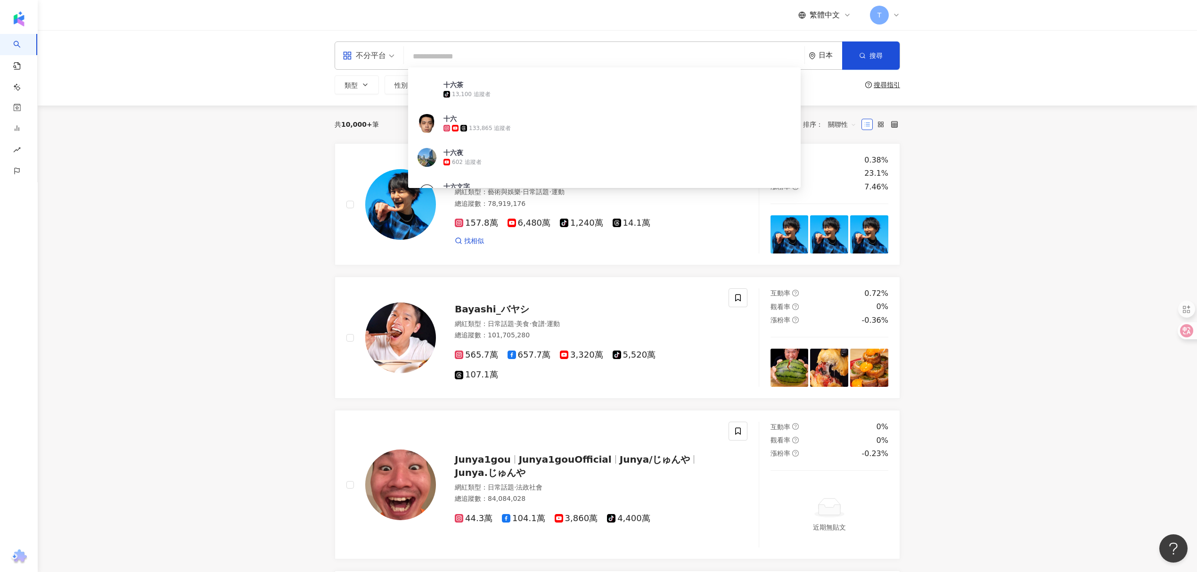 This screenshot has height=572, width=1197. What do you see at coordinates (401, 485) in the screenshot?
I see `img: KOL Avatar` at bounding box center [401, 485].